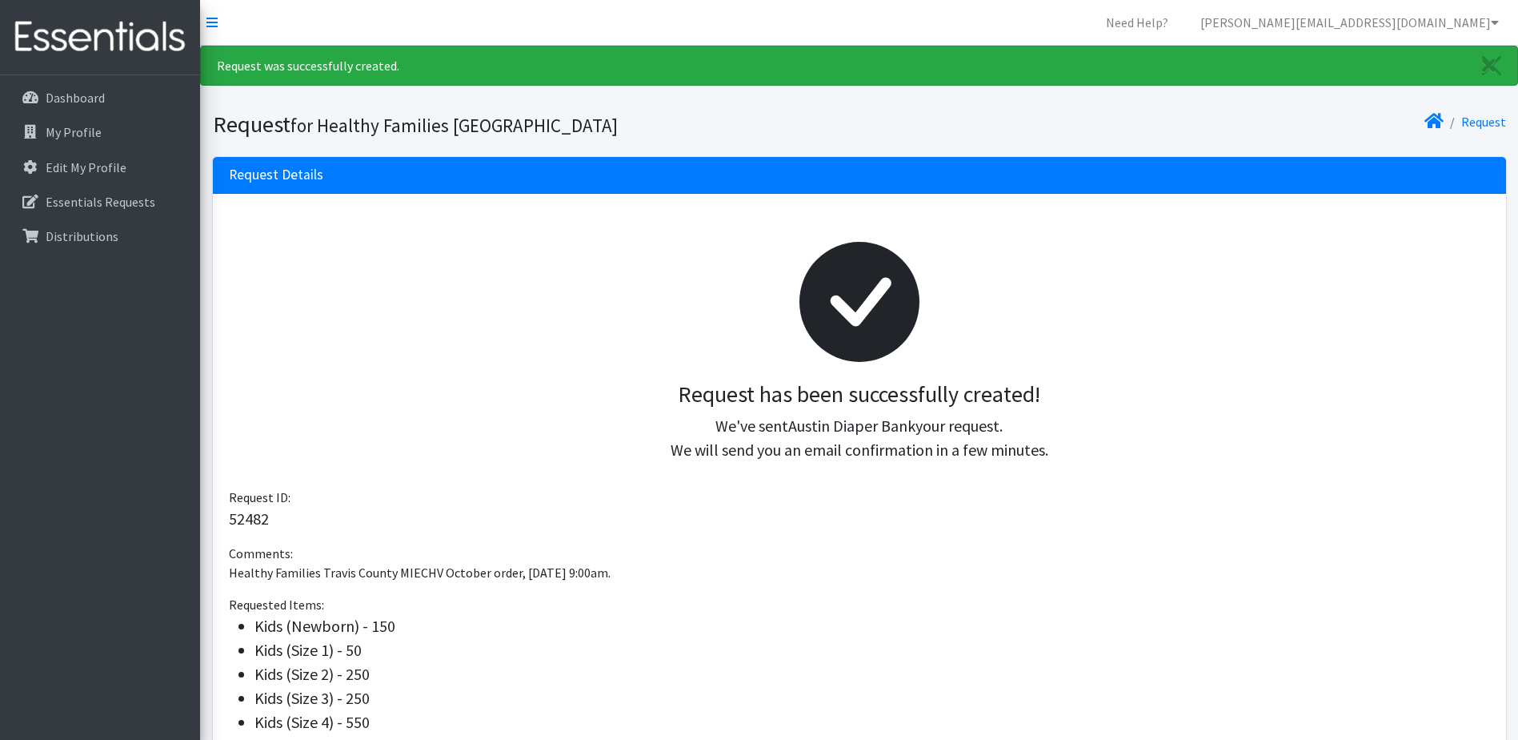  What do you see at coordinates (259, 497) in the screenshot?
I see `span: Request ID:` at bounding box center [259, 497].